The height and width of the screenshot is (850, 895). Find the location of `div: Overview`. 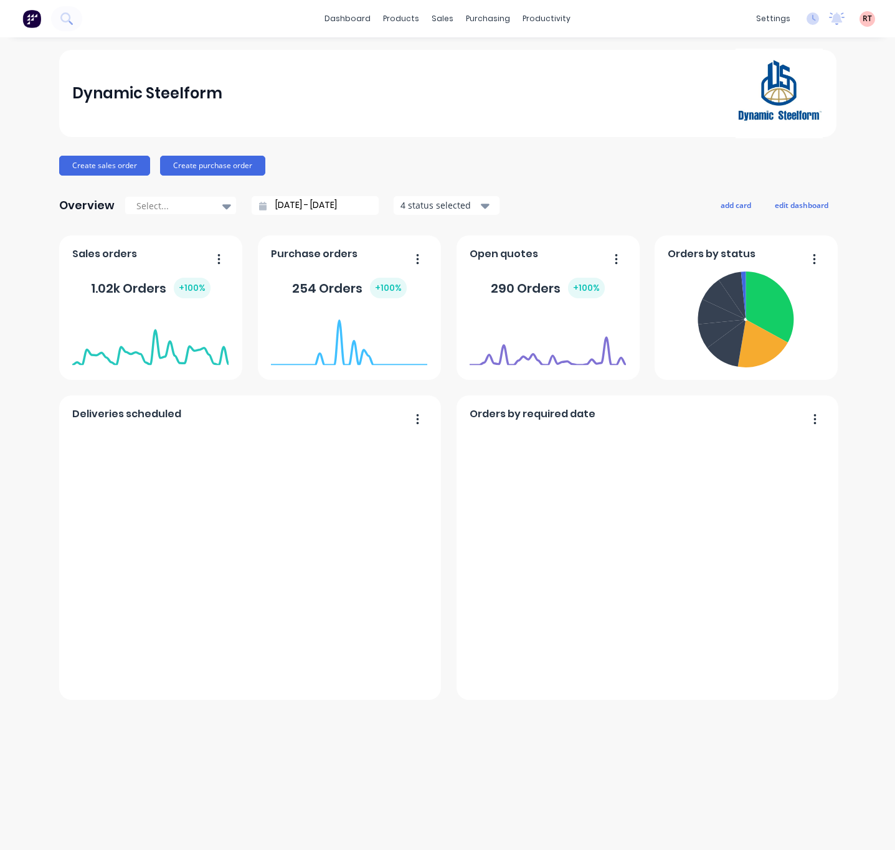

div: Overview is located at coordinates (87, 206).